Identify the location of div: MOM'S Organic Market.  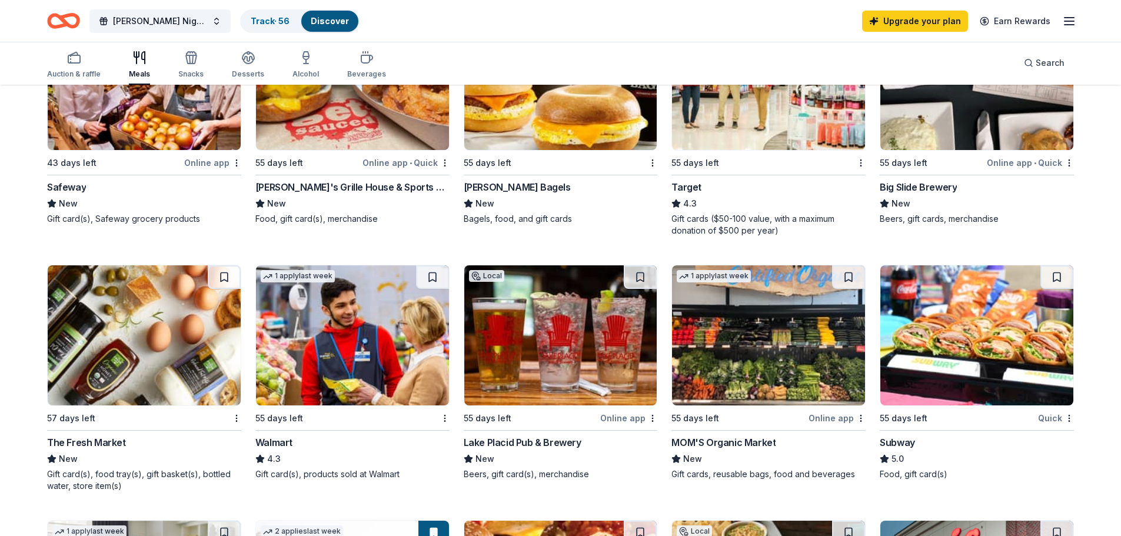
(723, 443).